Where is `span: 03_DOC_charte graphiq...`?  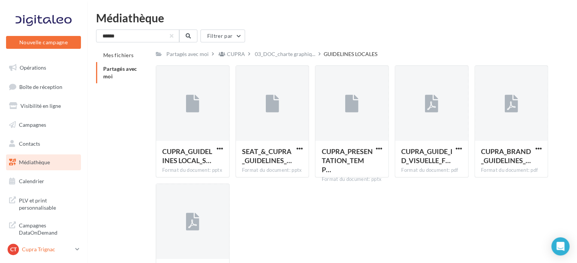
span: 03_DOC_charte graphiq... is located at coordinates (285, 54).